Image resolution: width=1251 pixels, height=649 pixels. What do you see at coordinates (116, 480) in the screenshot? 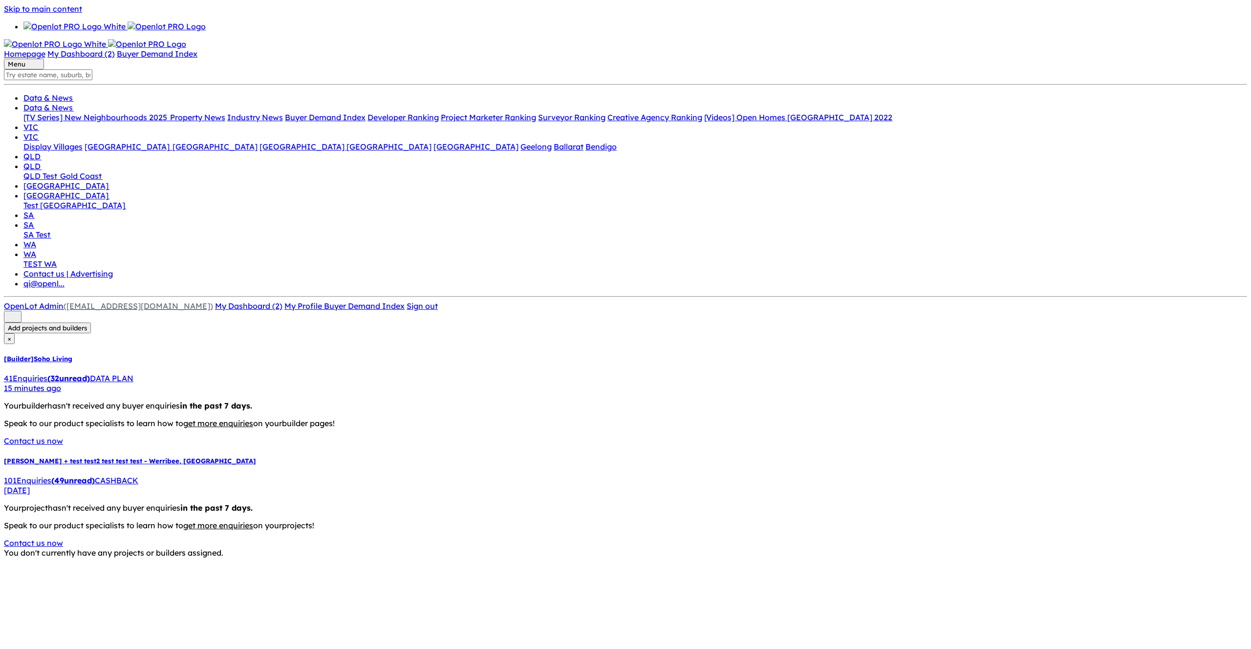
I see `span: CASHBACK` at bounding box center [116, 480].